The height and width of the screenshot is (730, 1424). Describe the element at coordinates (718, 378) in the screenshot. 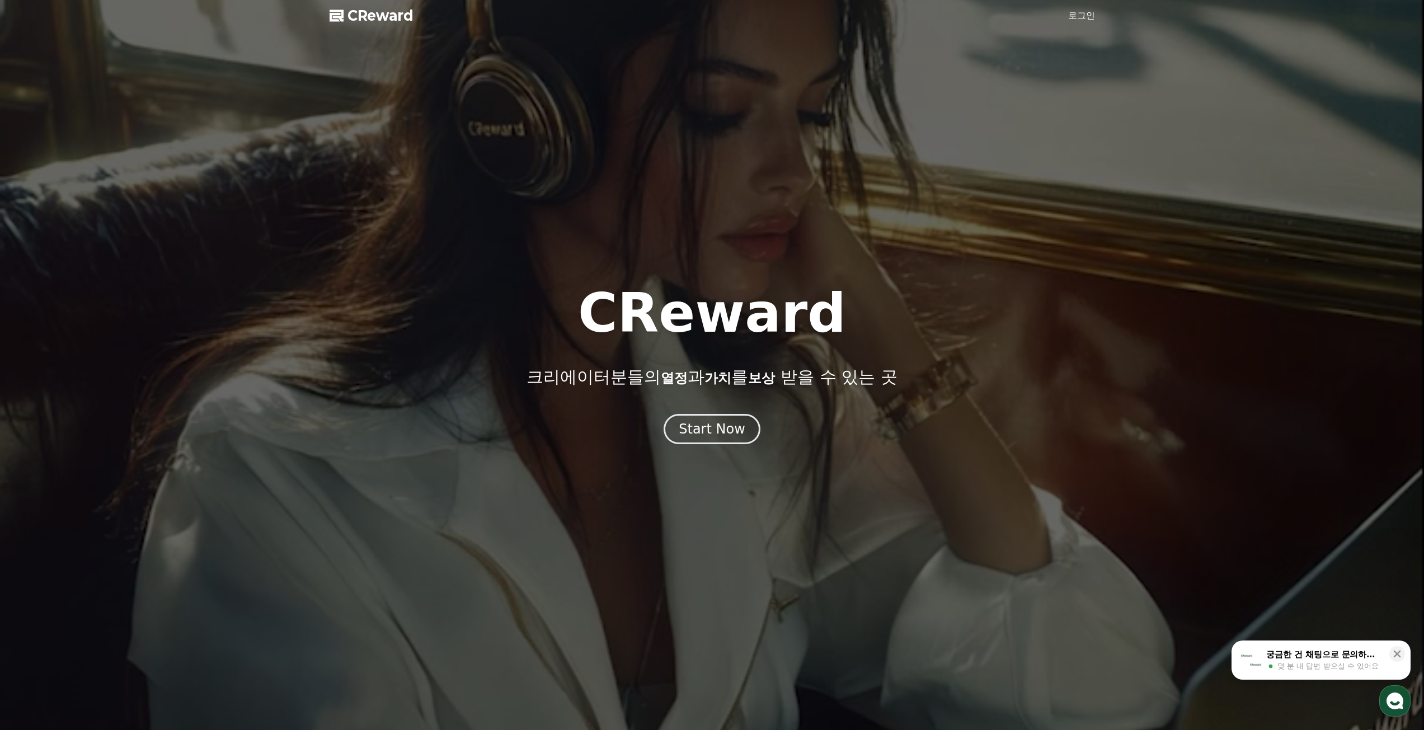

I see `span: 가치` at that location.